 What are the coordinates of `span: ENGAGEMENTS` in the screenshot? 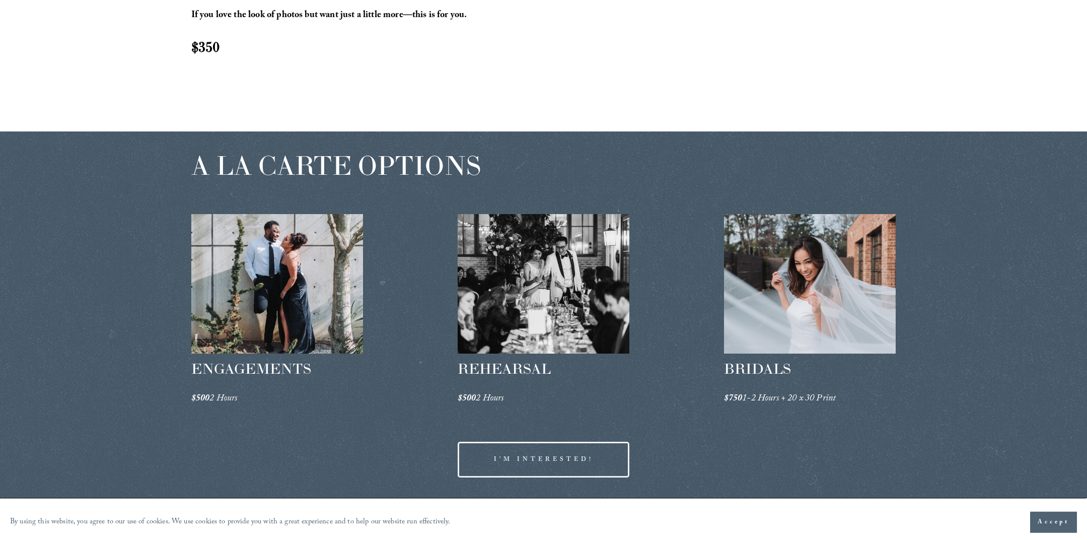 It's located at (251, 369).